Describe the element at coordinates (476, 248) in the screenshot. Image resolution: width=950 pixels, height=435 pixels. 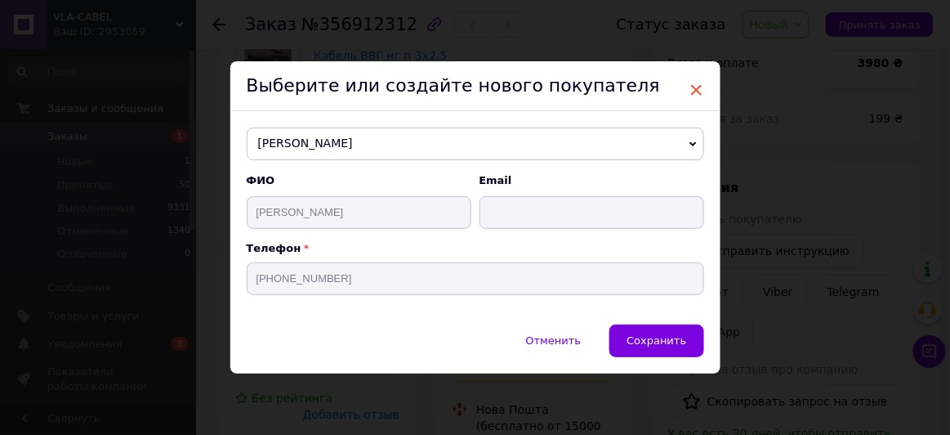
I see `p: Телефон` at that location.